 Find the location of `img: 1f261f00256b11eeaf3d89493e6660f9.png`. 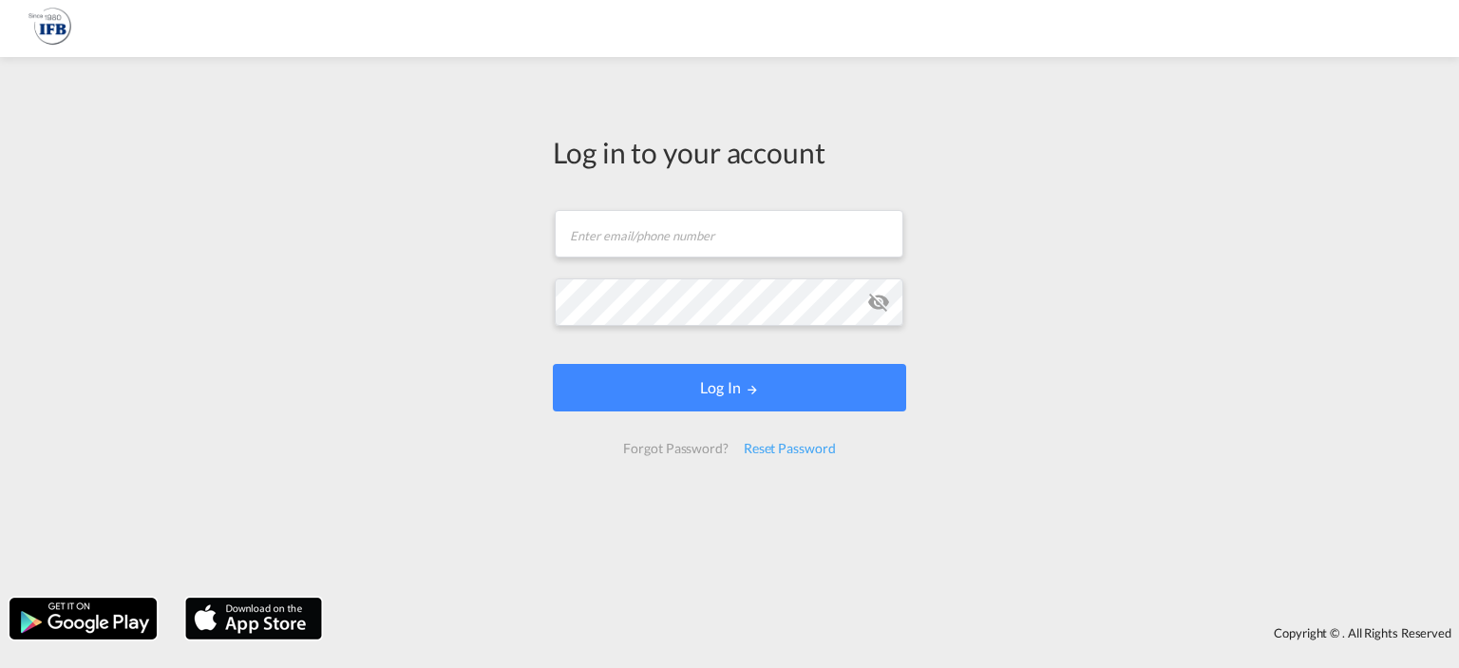

img: 1f261f00256b11eeaf3d89493e6660f9.png is located at coordinates (49, 28).